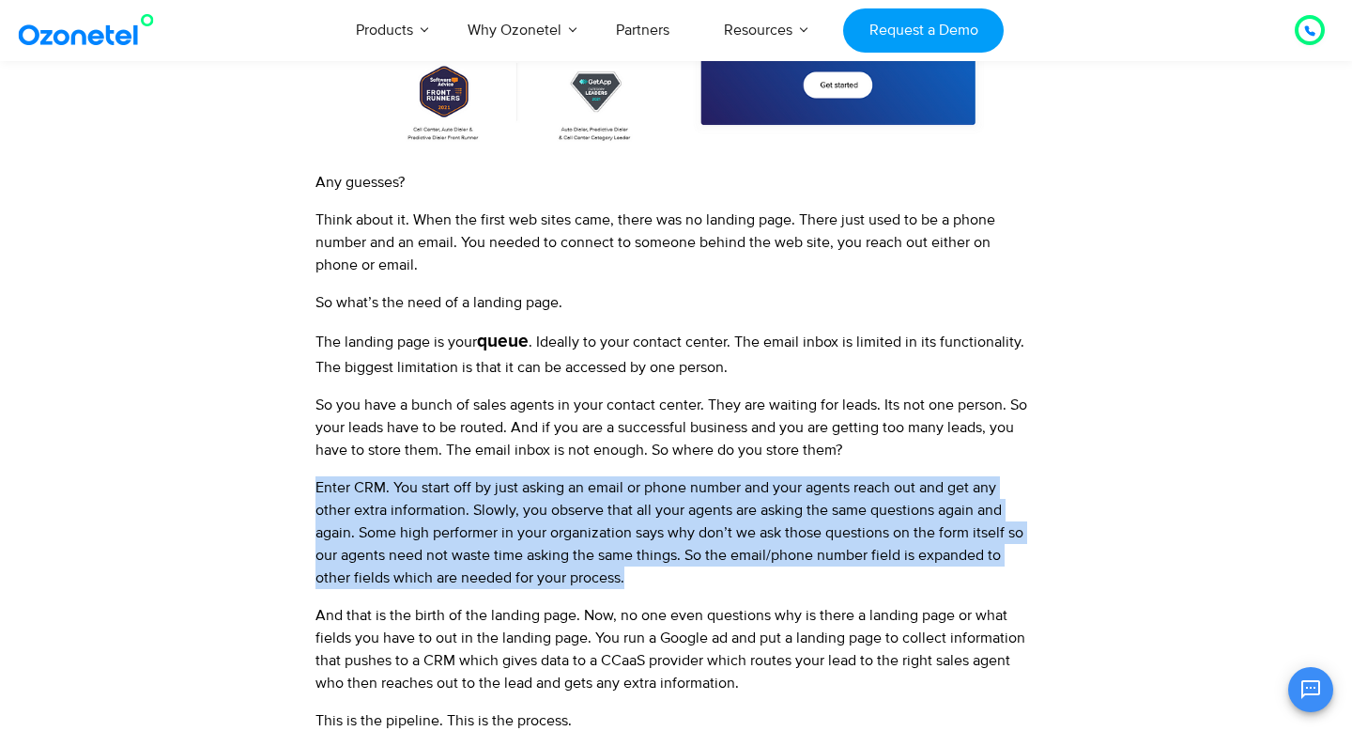 The image size is (1352, 731). I want to click on strong: queue, so click(502, 341).